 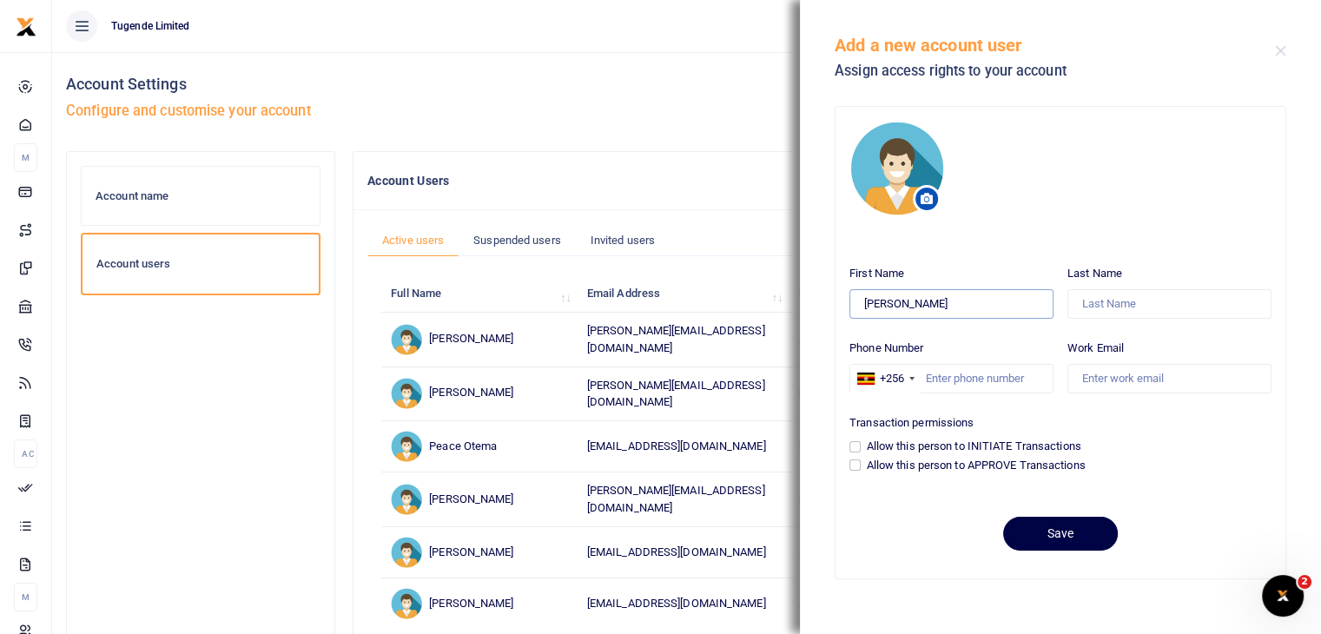 I want to click on label: Allow this person to APPROVE Transactions, so click(x=976, y=465).